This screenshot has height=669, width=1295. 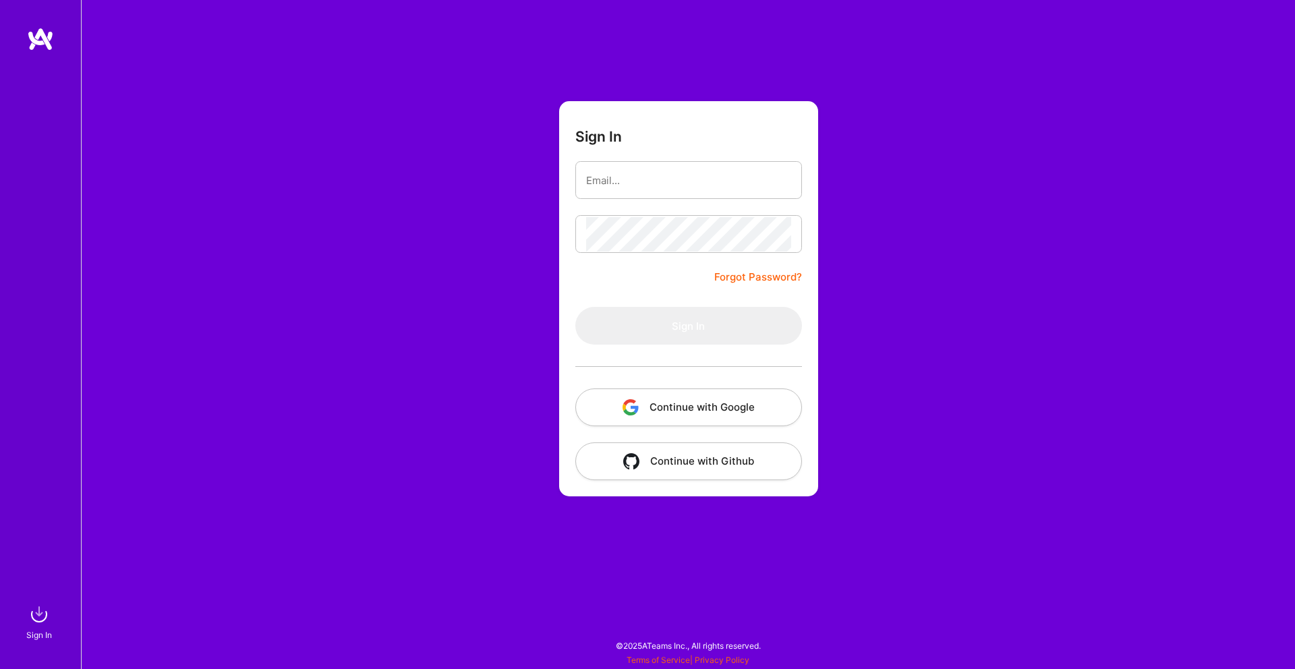 I want to click on button: Continue with Github, so click(x=689, y=461).